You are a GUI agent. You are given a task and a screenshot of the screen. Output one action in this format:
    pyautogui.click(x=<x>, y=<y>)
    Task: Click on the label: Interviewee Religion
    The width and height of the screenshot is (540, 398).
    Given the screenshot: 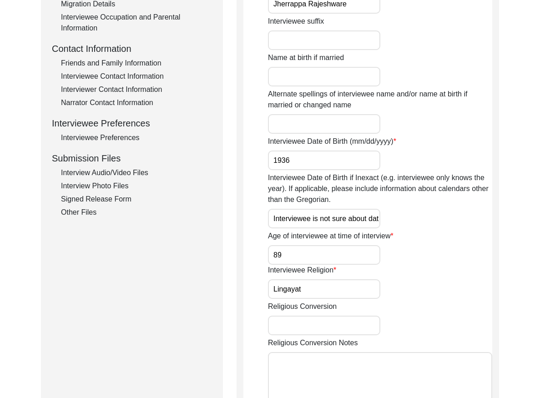 What is the action you would take?
    pyautogui.click(x=302, y=270)
    